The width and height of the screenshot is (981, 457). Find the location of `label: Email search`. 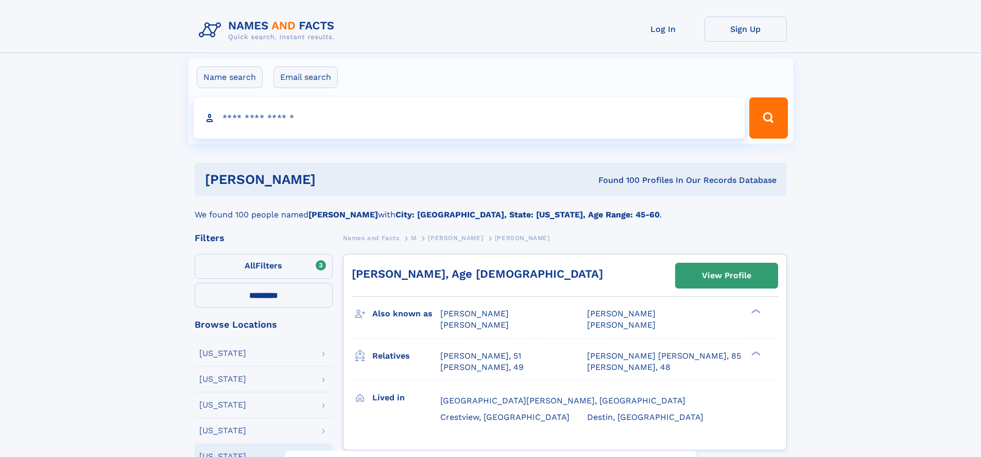

label: Email search is located at coordinates (305, 77).